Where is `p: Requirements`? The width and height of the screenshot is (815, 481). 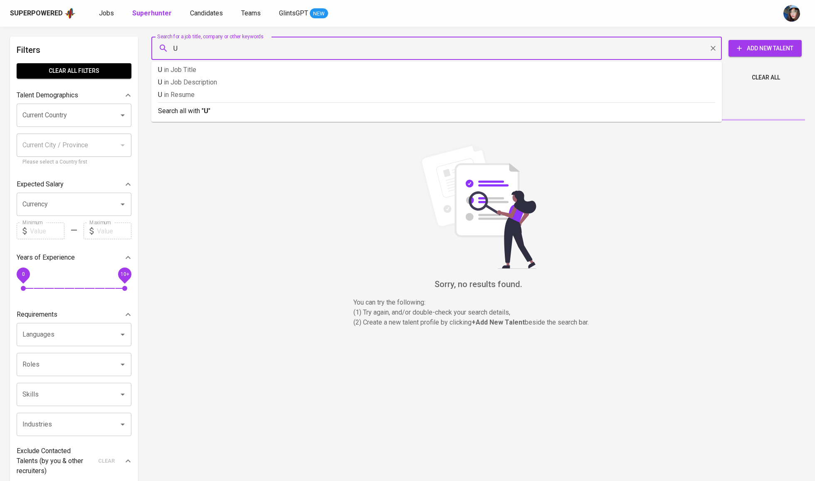
p: Requirements is located at coordinates (37, 314).